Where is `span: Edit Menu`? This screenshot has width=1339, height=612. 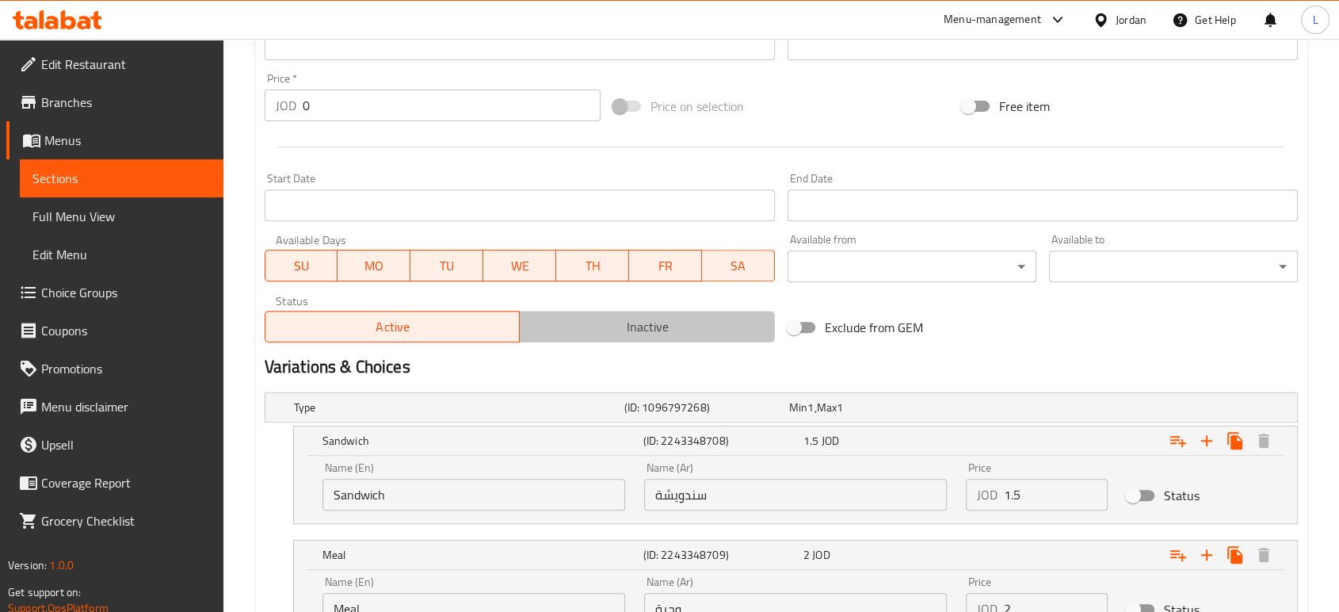 span: Edit Menu is located at coordinates (121, 254).